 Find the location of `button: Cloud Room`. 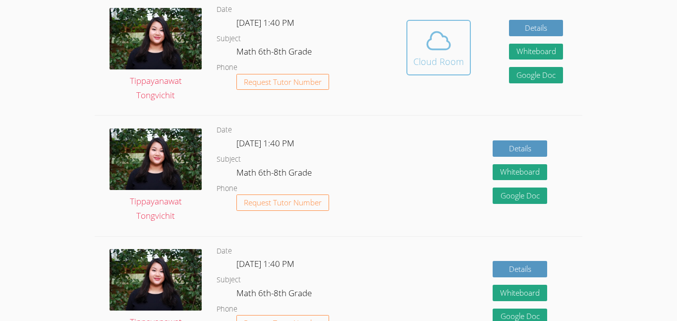

button: Cloud Room is located at coordinates (438, 48).